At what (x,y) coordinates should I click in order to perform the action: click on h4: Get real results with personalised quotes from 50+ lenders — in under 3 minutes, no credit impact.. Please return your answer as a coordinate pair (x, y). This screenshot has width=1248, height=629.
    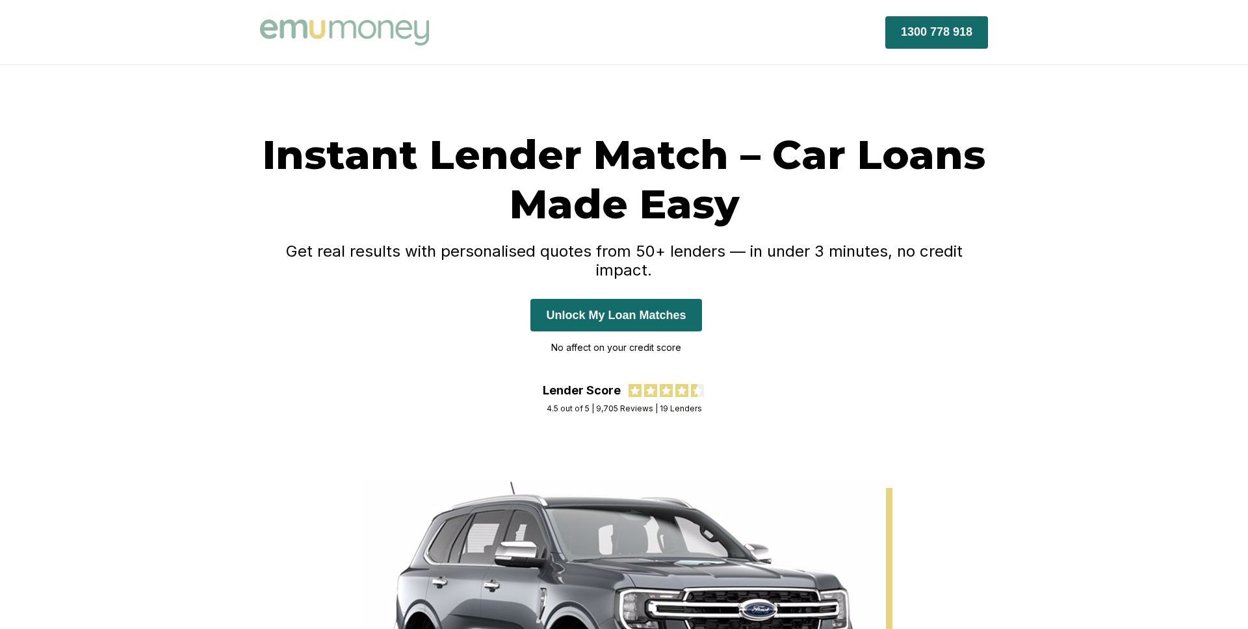
    Looking at the image, I should click on (624, 261).